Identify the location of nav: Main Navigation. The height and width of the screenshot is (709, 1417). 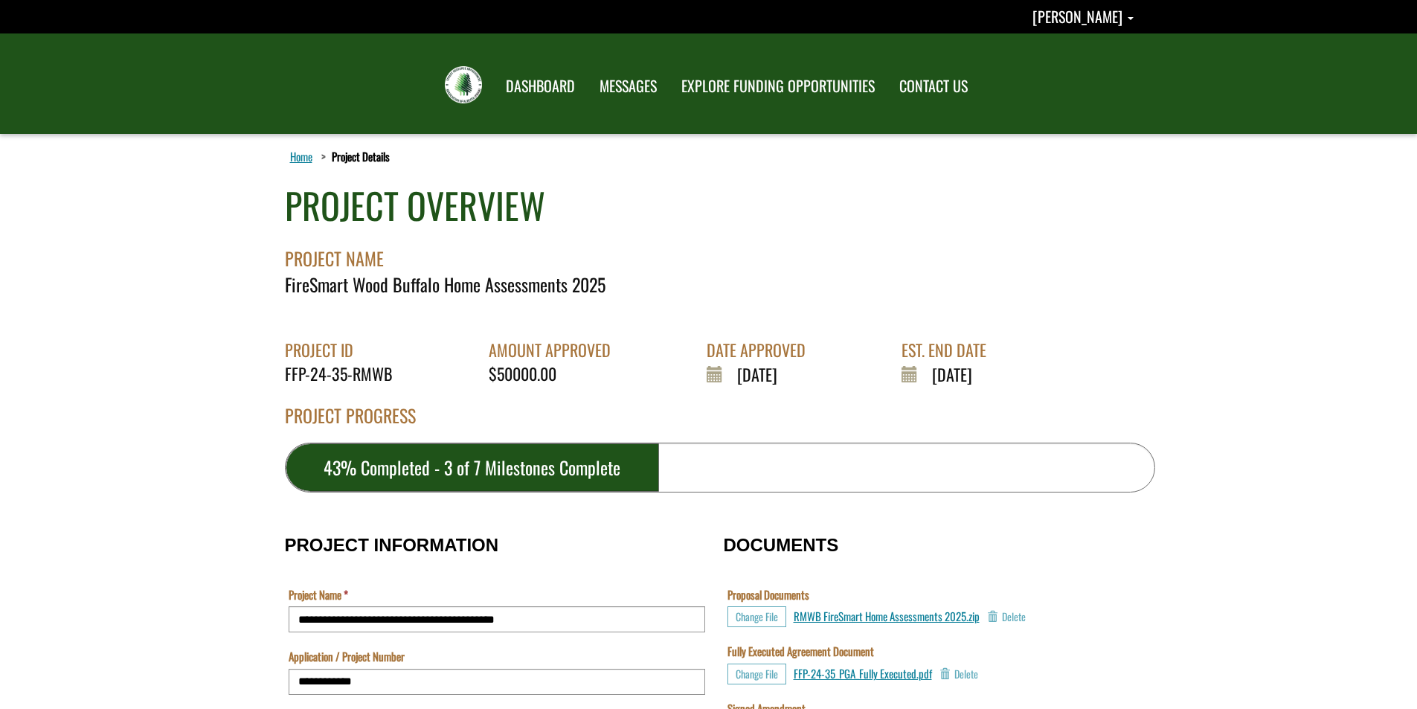
(735, 84).